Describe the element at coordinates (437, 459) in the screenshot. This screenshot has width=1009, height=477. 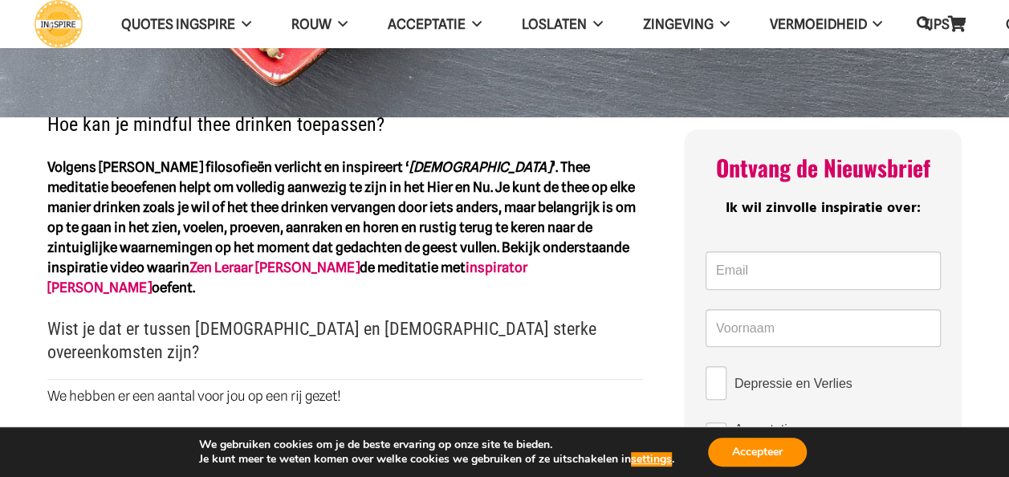
I see `p: Je kunt meer te weten komen over welke cookies we gebruiken of ze uitschakelen in .` at that location.